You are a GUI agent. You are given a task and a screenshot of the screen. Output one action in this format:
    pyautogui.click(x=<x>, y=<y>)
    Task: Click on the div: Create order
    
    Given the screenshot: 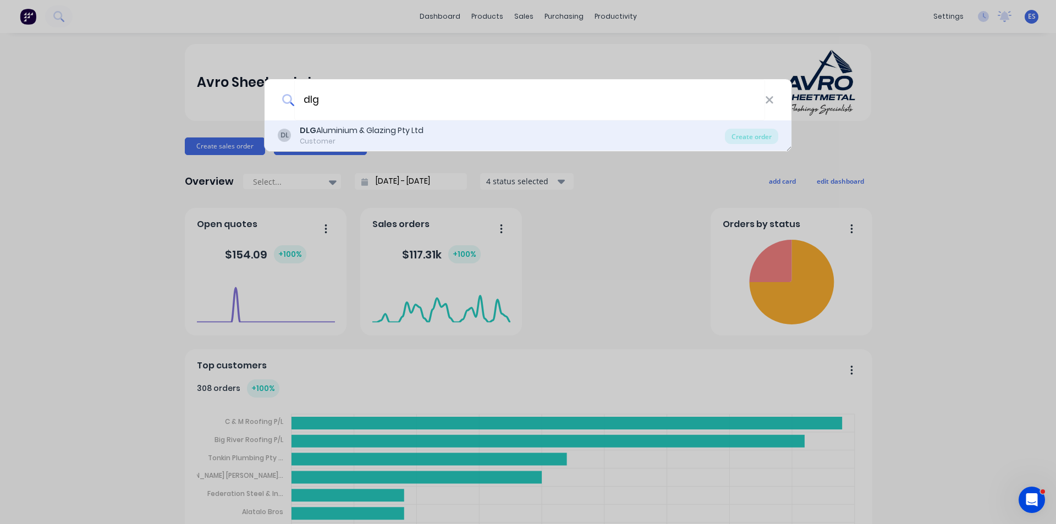 What is the action you would take?
    pyautogui.click(x=751, y=136)
    